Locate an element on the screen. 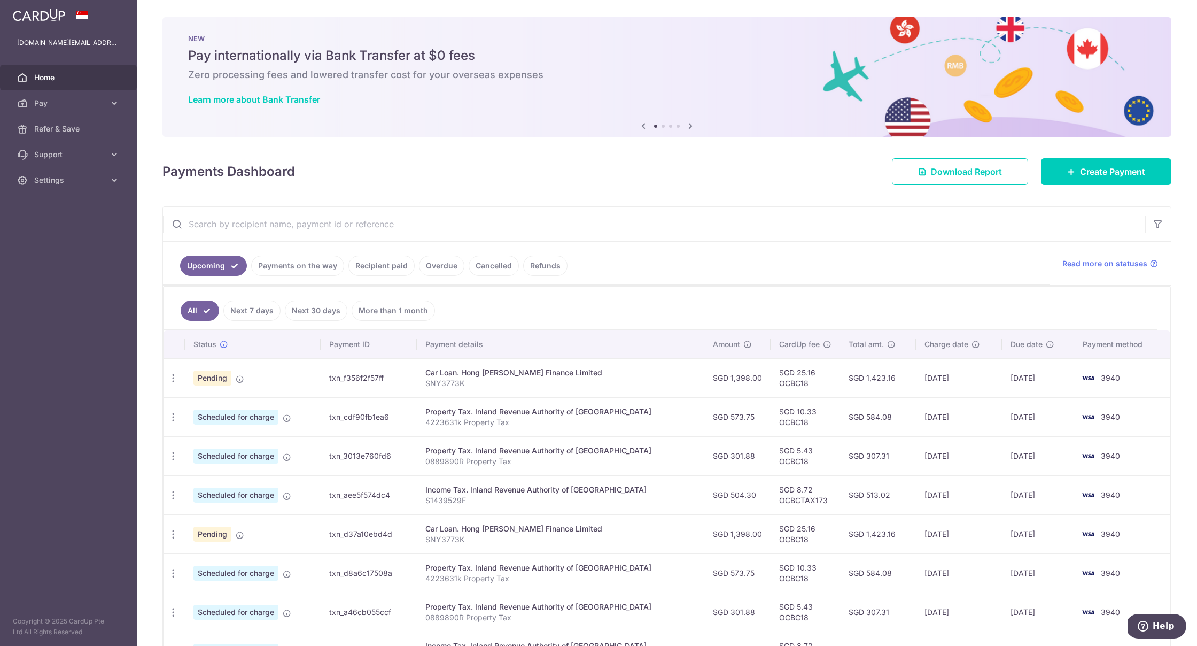 The height and width of the screenshot is (646, 1197). h4: Payments Dashboard is located at coordinates (229, 172).